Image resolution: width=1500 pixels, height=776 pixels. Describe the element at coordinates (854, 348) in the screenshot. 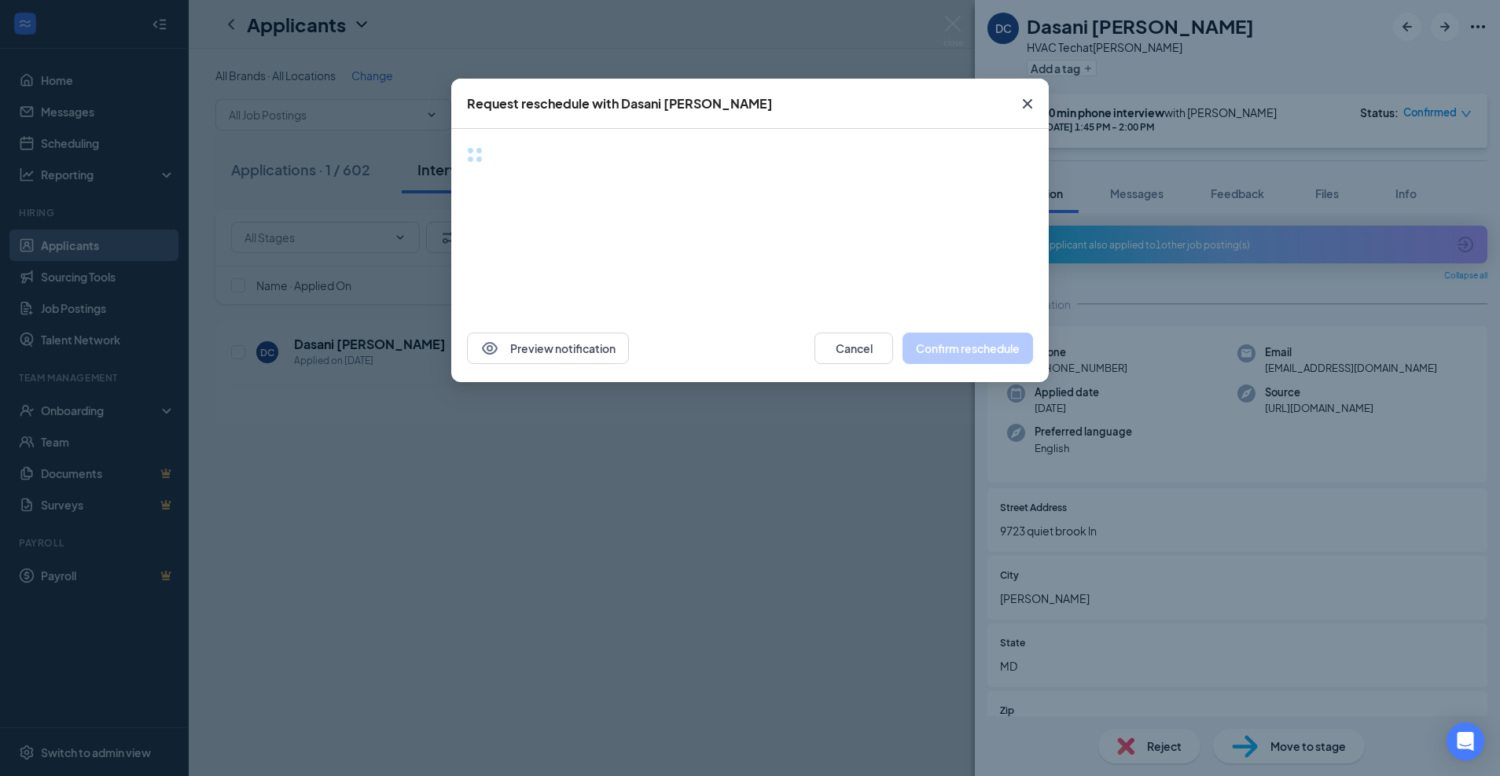

I see `button: Cancel` at that location.